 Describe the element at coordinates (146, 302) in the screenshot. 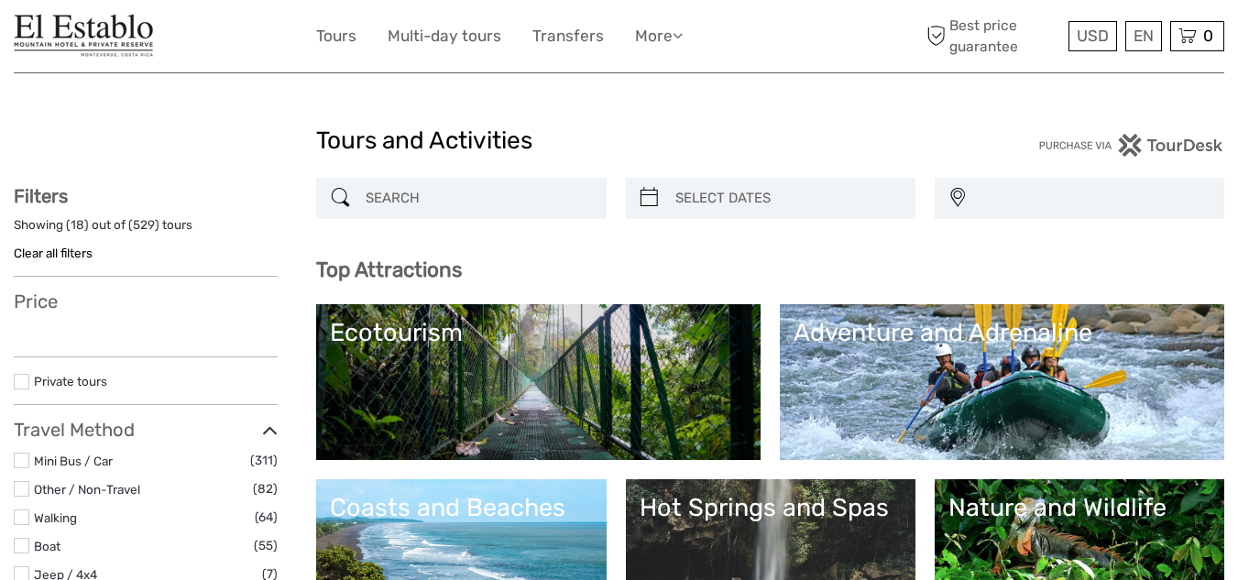

I see `h3: Price` at that location.